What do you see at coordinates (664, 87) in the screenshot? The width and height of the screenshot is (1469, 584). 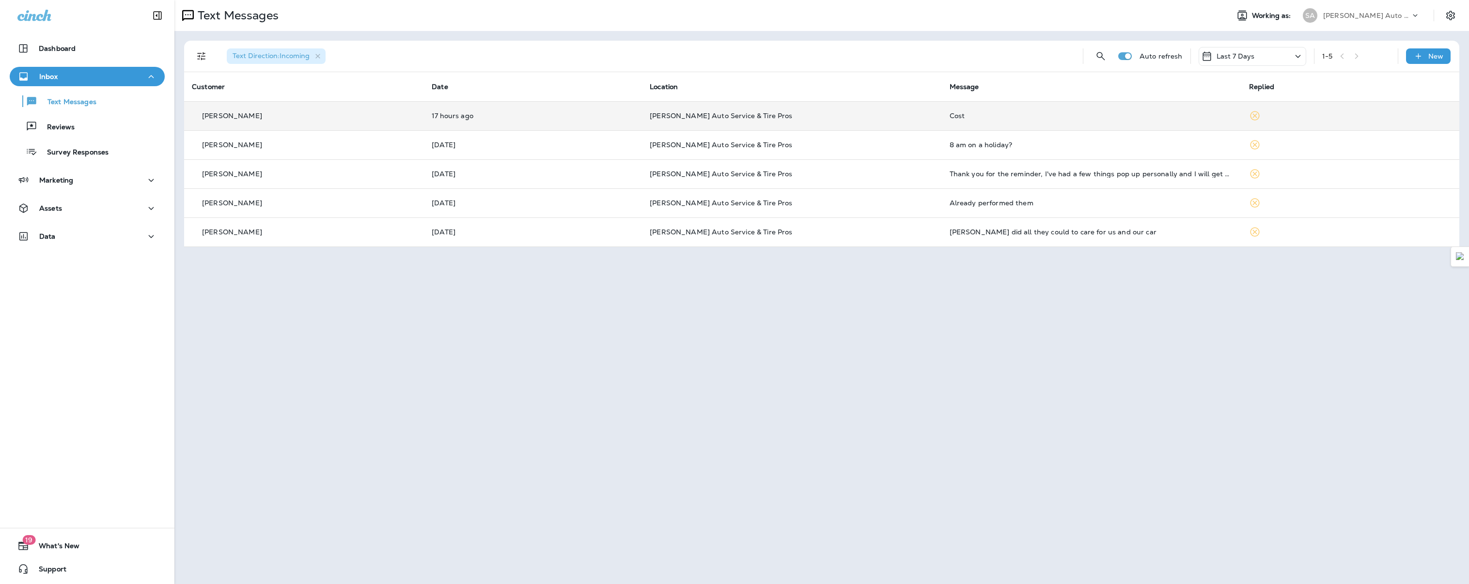 I see `span: Location` at bounding box center [664, 87].